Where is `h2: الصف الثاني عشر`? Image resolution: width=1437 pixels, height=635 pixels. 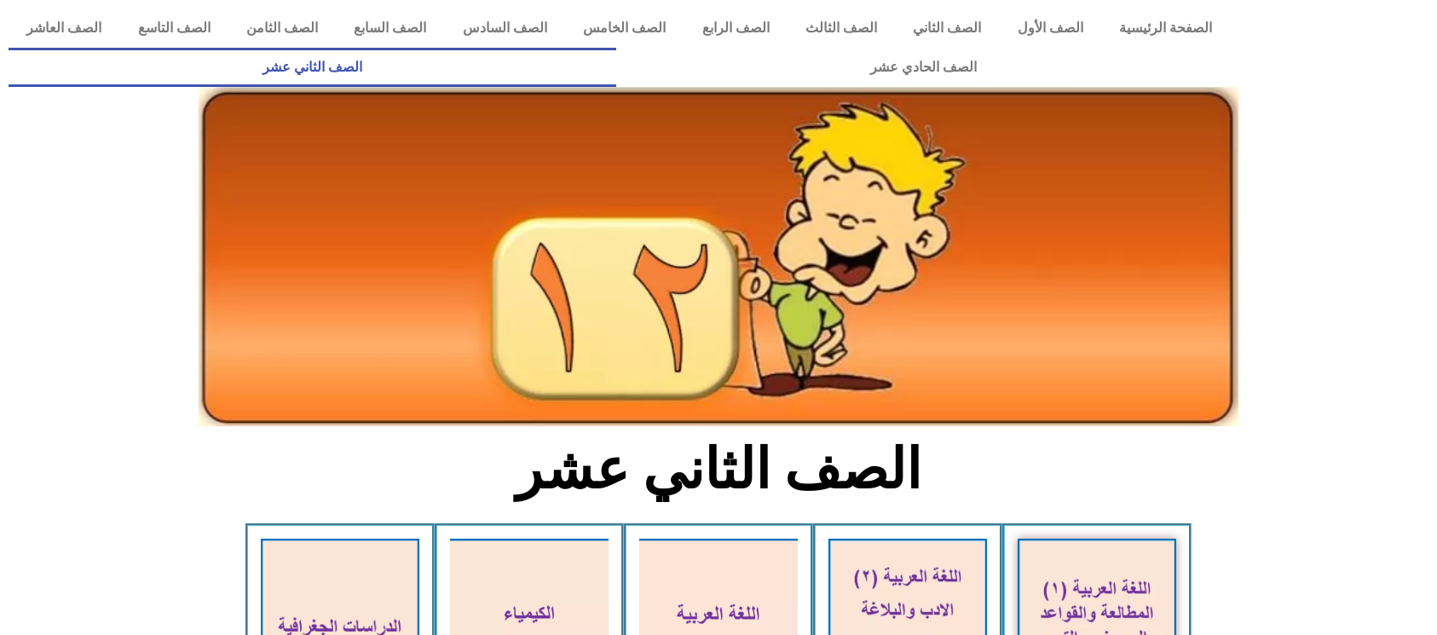 h2: الصف الثاني عشر is located at coordinates (719, 470).